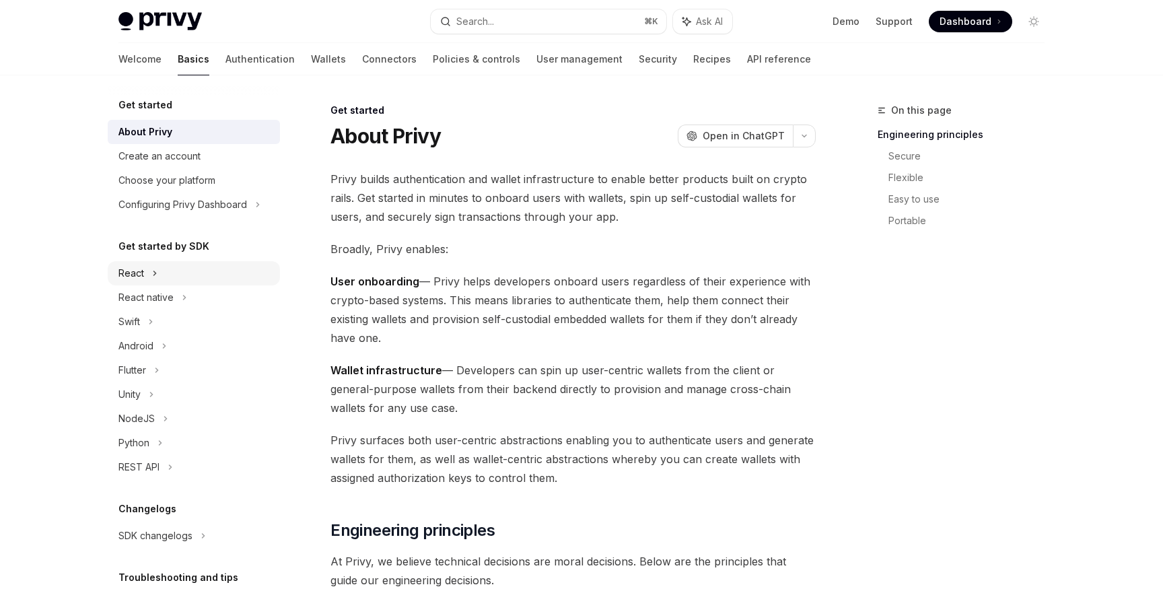  Describe the element at coordinates (743, 136) in the screenshot. I see `span: Open in ChatGPT` at that location.